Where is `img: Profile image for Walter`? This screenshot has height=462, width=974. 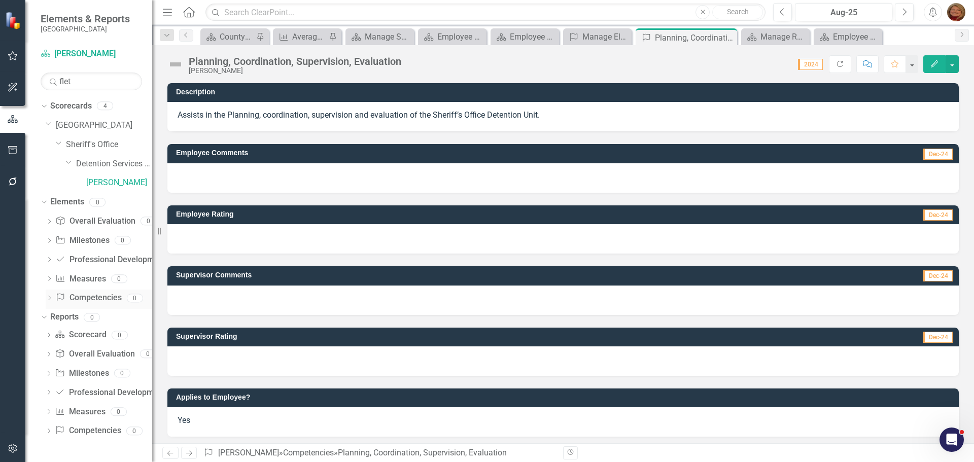
img: Profile image for Walter is located at coordinates (37, 14).